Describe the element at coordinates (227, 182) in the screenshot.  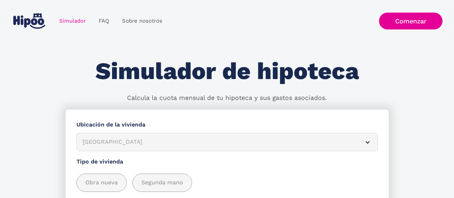
I see `div: add_description_here` at that location.